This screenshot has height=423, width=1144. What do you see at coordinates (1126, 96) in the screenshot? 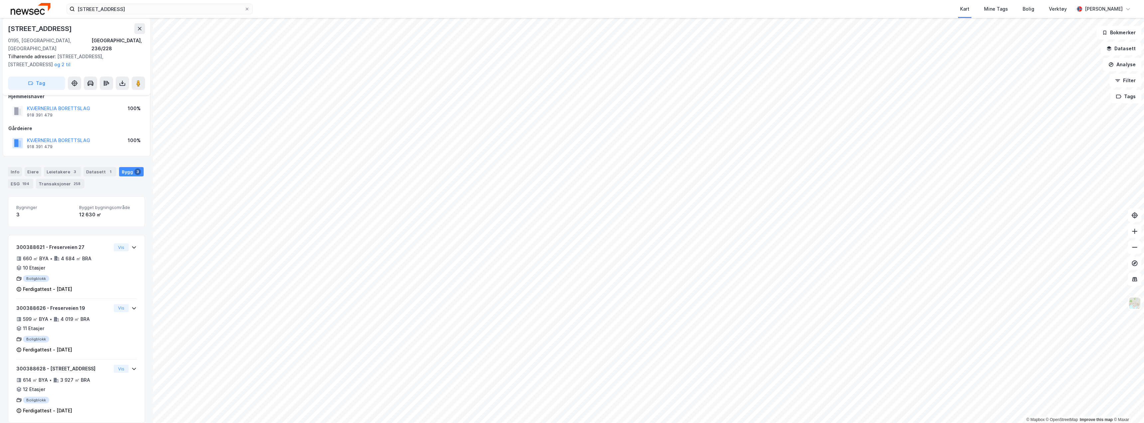
I see `button: Tags` at bounding box center [1126, 96].